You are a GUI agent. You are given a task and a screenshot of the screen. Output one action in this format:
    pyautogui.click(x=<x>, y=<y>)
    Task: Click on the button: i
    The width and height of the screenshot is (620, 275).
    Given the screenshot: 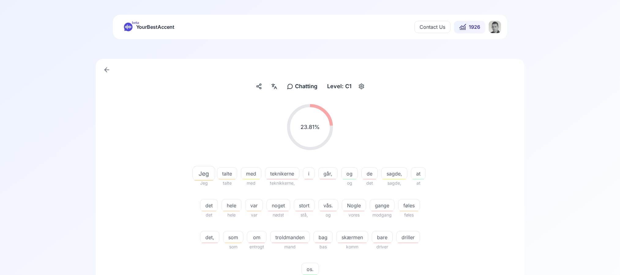 What is the action you would take?
    pyautogui.click(x=309, y=173)
    